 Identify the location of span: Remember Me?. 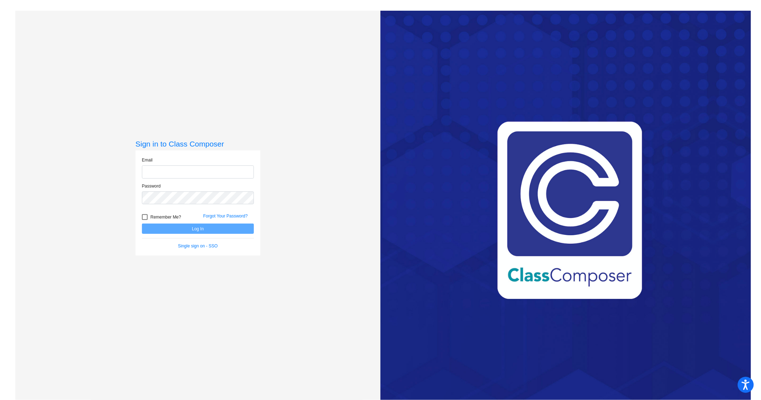
(166, 217).